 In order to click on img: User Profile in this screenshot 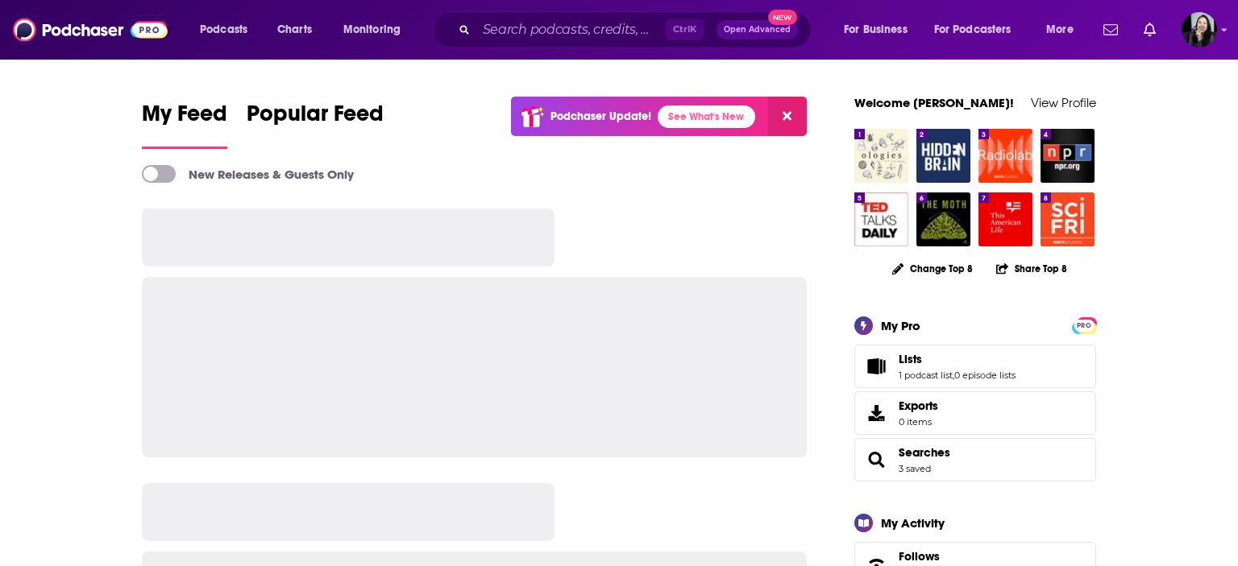, I will do `click(1199, 30)`.